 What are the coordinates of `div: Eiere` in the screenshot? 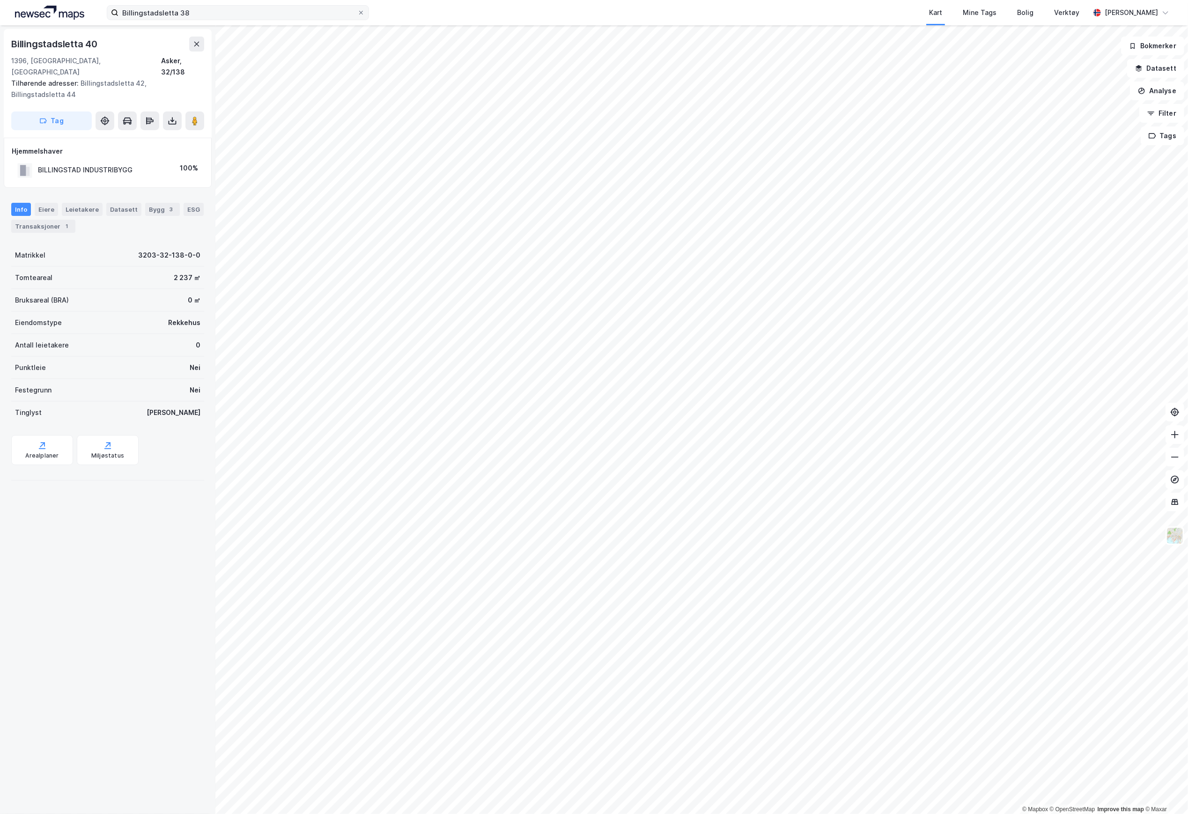 It's located at (46, 209).